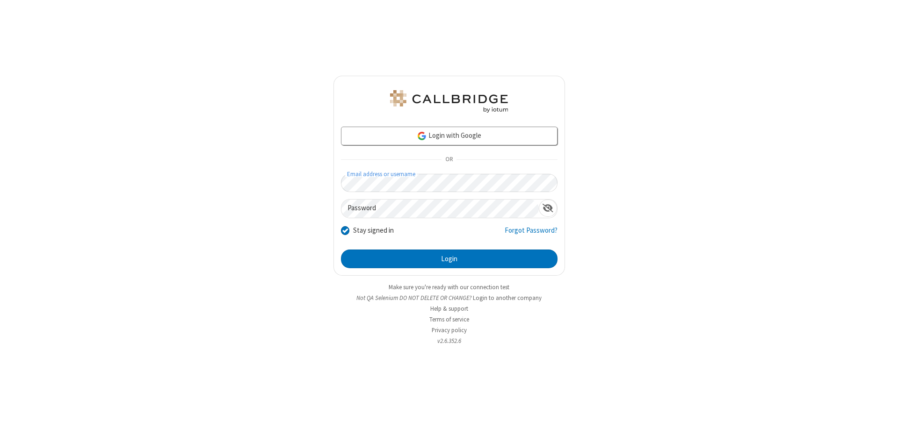 Image resolution: width=898 pixels, height=428 pixels. Describe the element at coordinates (449, 287) in the screenshot. I see `a: Make sure you're ready with our connection test` at that location.